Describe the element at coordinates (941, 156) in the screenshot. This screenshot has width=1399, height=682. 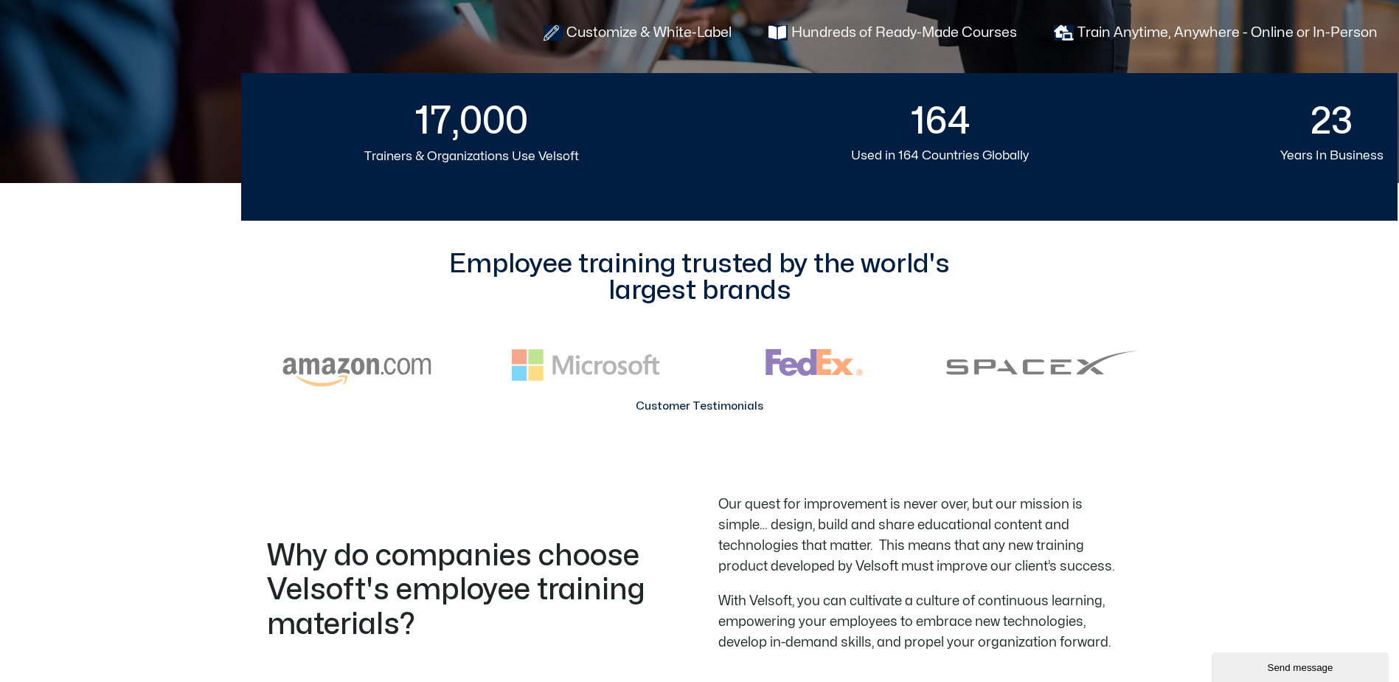
I see `div: Used in 164 Countries Globally` at that location.